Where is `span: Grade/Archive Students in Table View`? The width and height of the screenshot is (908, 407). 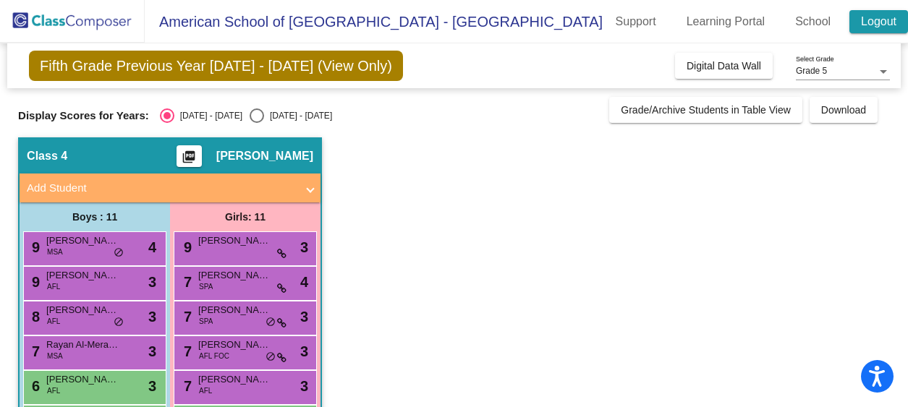 span: Grade/Archive Students in Table View is located at coordinates (705, 110).